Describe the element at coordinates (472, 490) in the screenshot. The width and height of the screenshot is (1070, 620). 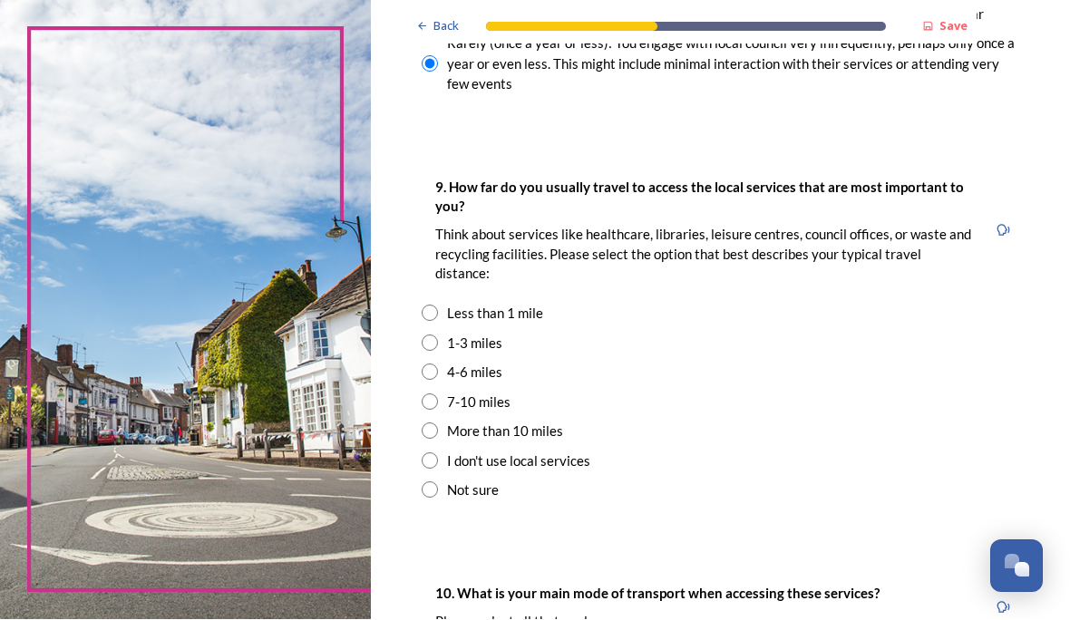
I see `div: Not sure` at that location.